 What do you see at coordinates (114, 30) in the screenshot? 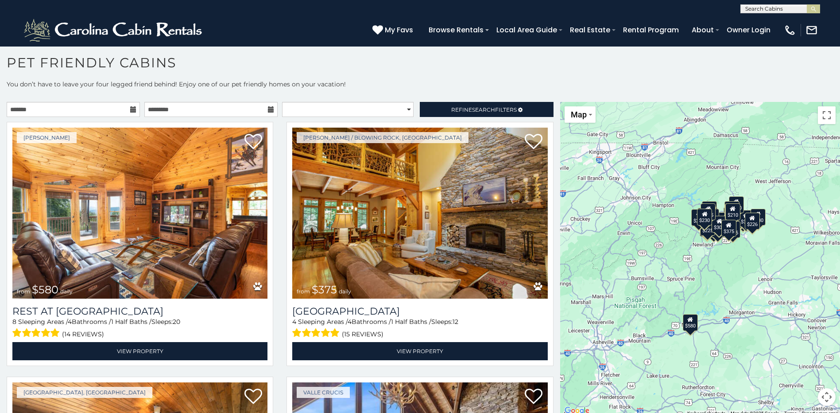
I see `img: White-1-2.png` at bounding box center [114, 30].